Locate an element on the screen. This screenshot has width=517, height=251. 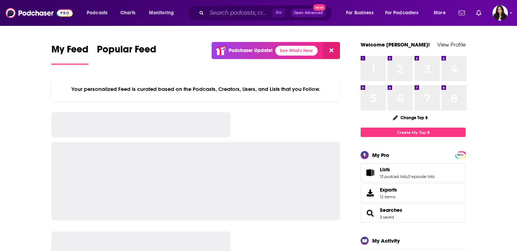
input: Search podcasts, credits, & more... is located at coordinates (239, 13).